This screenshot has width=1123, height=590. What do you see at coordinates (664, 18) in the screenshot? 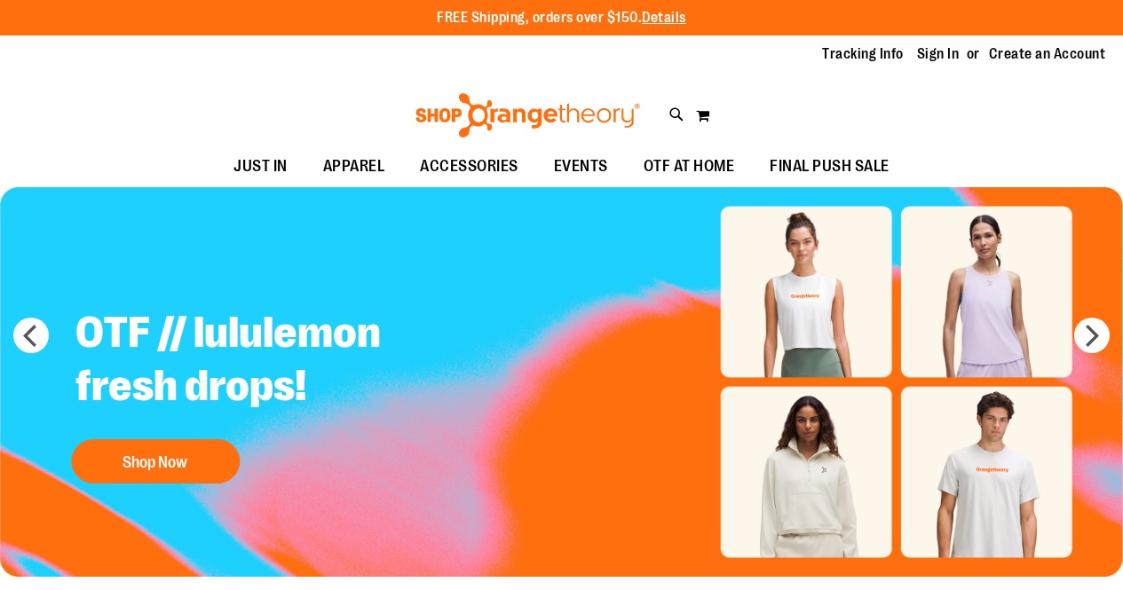
I see `a: Details` at bounding box center [664, 18].